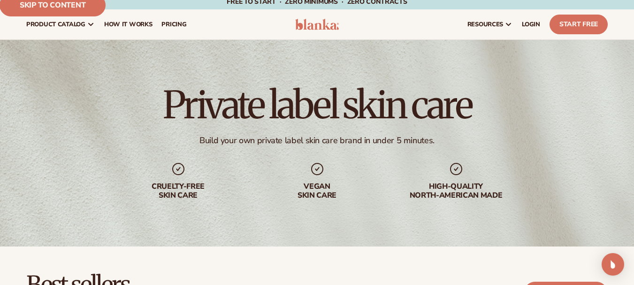 The height and width of the screenshot is (285, 634). I want to click on div: High-quality North-american made, so click(456, 191).